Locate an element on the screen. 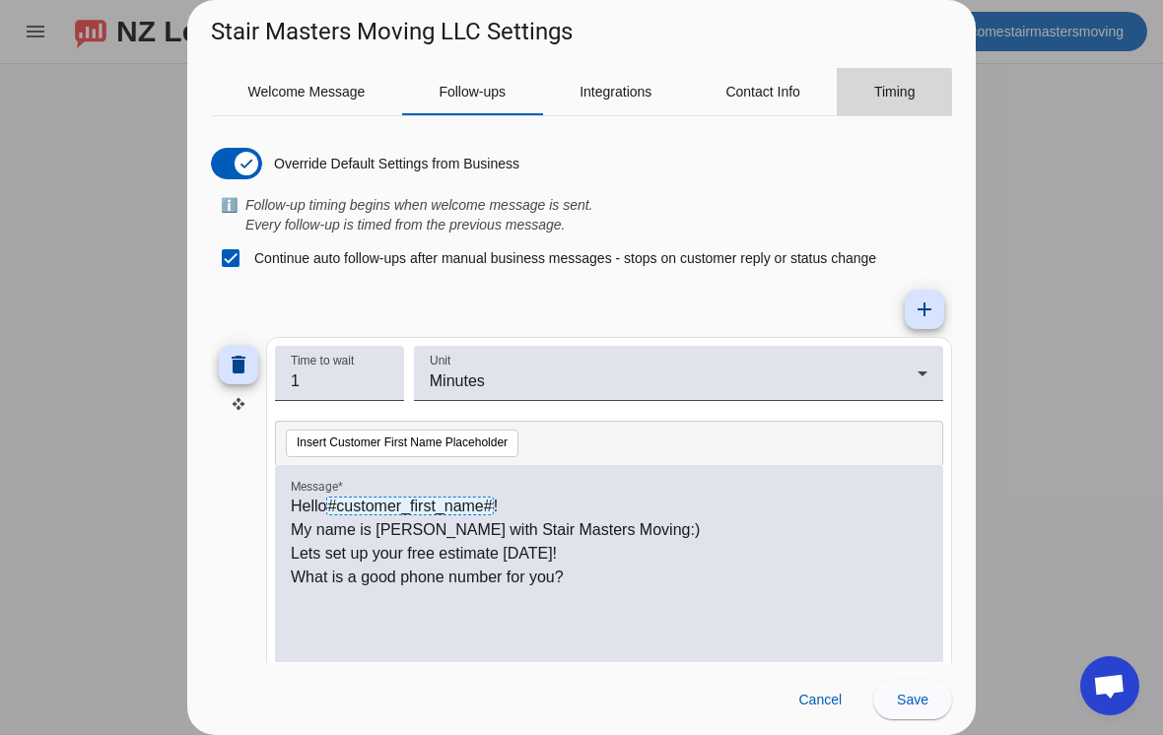  span: Save is located at coordinates (913, 700).